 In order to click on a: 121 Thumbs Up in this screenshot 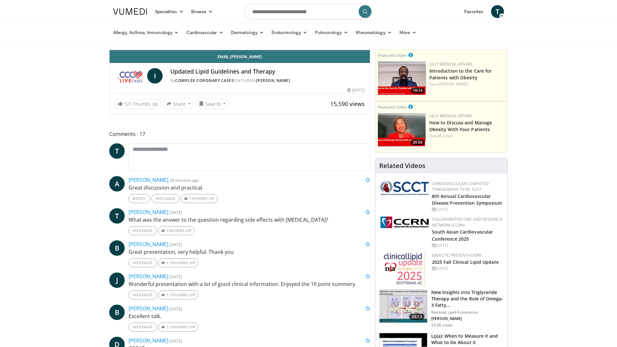, I will do `click(138, 104)`.